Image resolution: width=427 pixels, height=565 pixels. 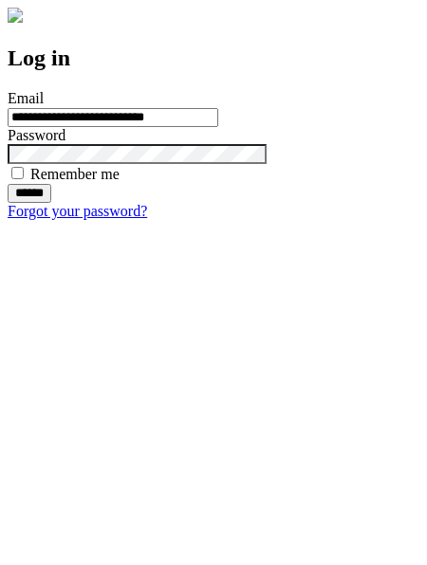 What do you see at coordinates (75, 174) in the screenshot?
I see `label: Remember me` at bounding box center [75, 174].